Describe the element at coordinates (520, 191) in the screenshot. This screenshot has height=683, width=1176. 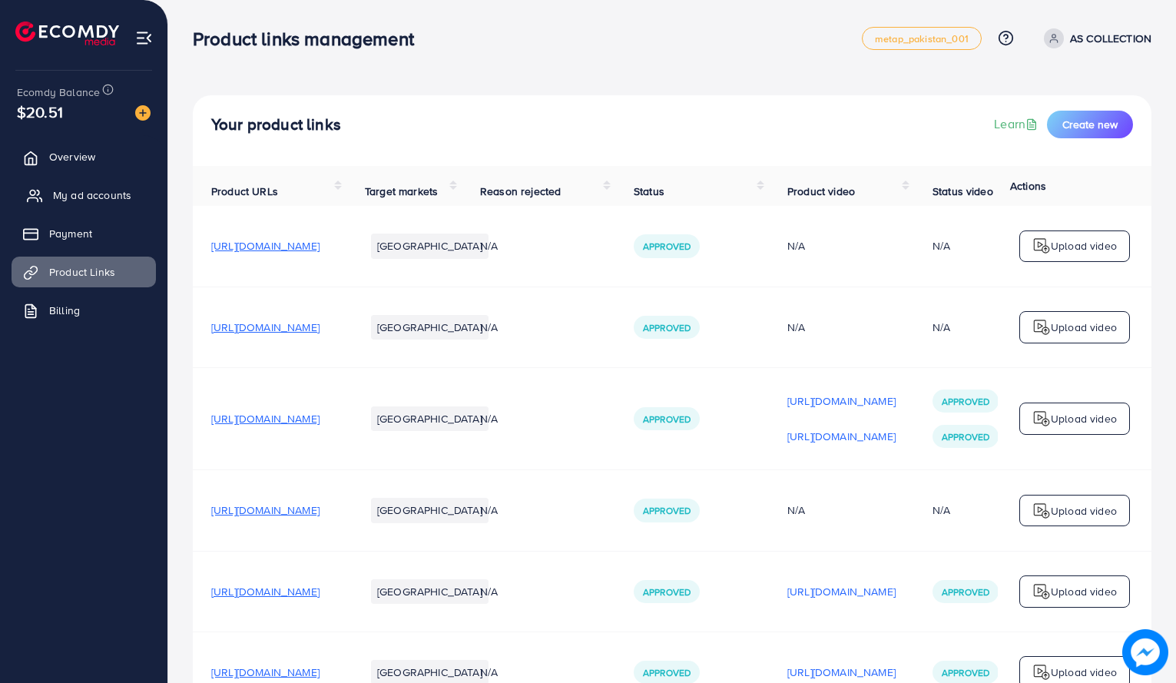
I see `span: Reason rejected` at that location.